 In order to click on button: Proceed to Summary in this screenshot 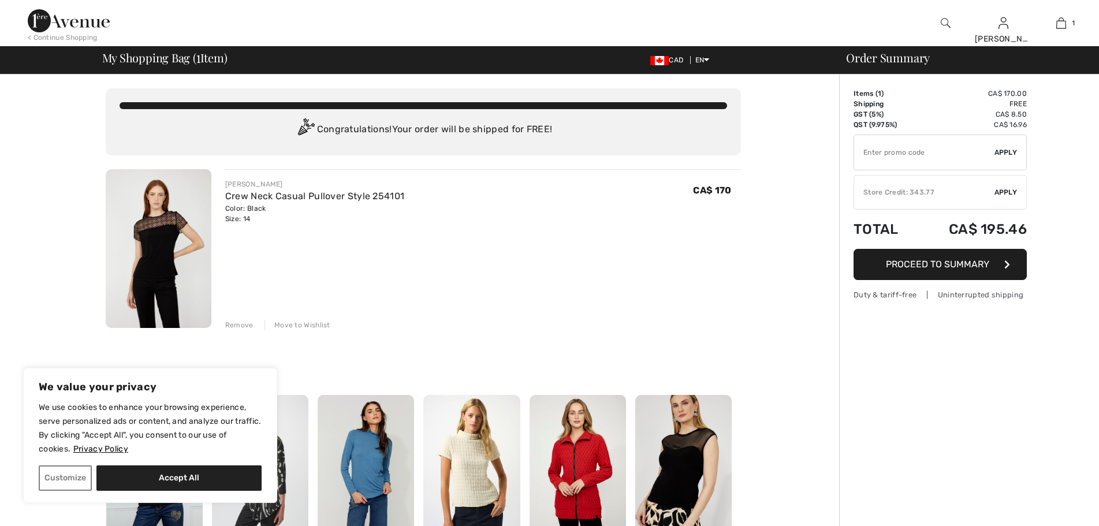, I will do `click(941, 265)`.